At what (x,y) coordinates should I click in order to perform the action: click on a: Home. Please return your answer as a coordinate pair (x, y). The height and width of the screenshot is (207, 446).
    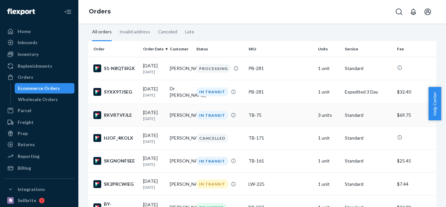
    Looking at the image, I should click on (39, 31).